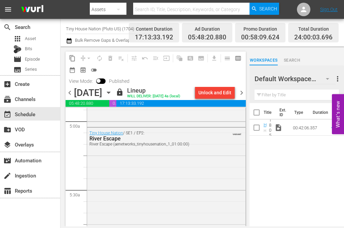 The image size is (344, 228). Describe the element at coordinates (150, 138) in the screenshot. I see `div: River Escape` at that location.